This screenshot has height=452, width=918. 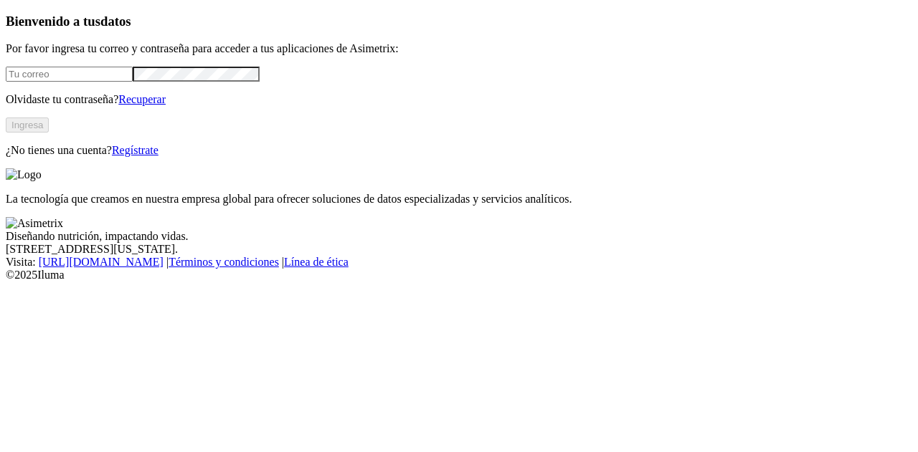 What do you see at coordinates (459, 100) in the screenshot?
I see `p: Olvidaste tu contraseña?` at bounding box center [459, 100].